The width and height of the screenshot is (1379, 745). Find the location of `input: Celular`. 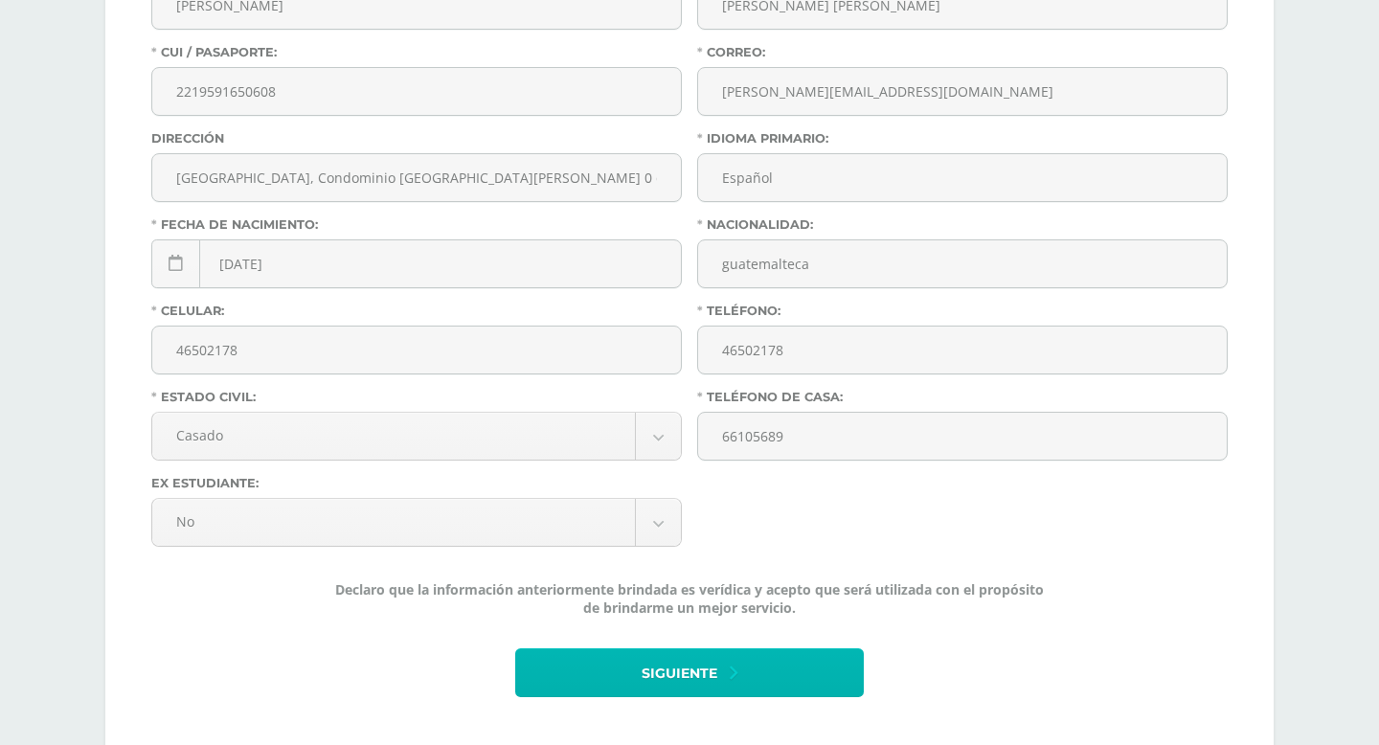

input: Celular is located at coordinates (417, 350).